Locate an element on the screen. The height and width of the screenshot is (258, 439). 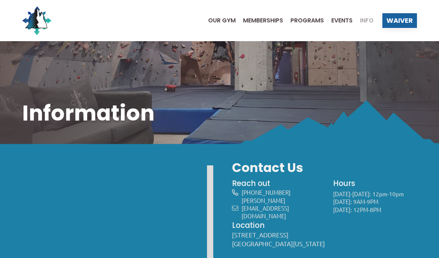
span: Events is located at coordinates (342, 21).